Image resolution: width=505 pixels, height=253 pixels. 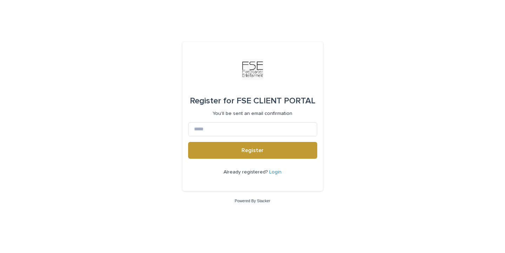 I want to click on span: Register for, so click(x=212, y=101).